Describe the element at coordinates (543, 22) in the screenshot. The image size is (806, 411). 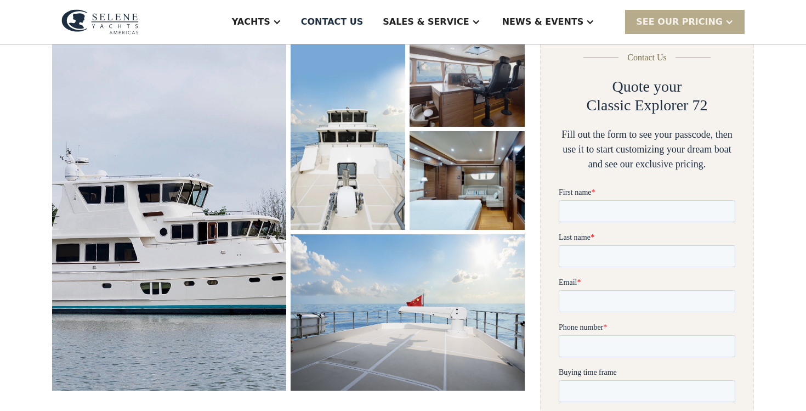
I see `div: News & EVENTS` at that location.